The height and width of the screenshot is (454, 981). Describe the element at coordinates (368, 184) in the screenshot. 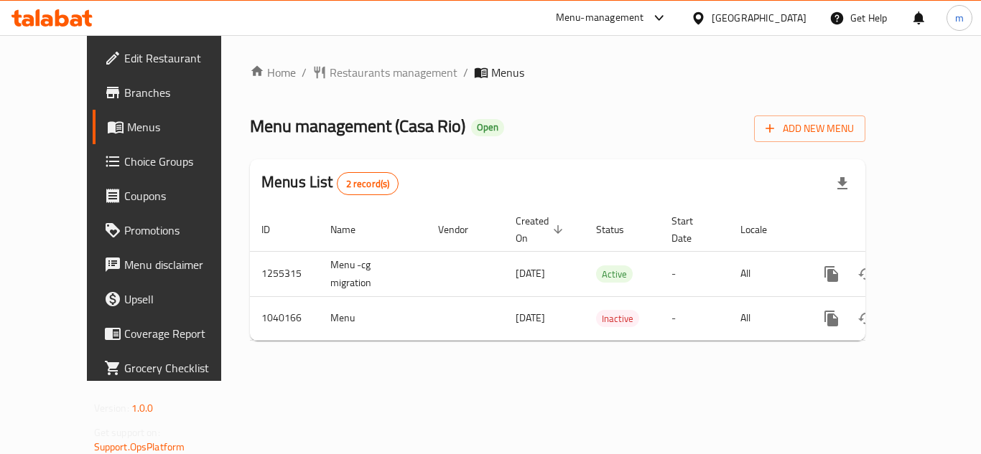

I see `span: 2 record(s)` at that location.